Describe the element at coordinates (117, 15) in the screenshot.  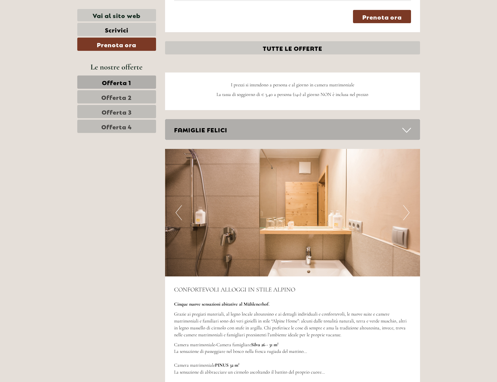
I see `a: Vai al sito web` at that location.